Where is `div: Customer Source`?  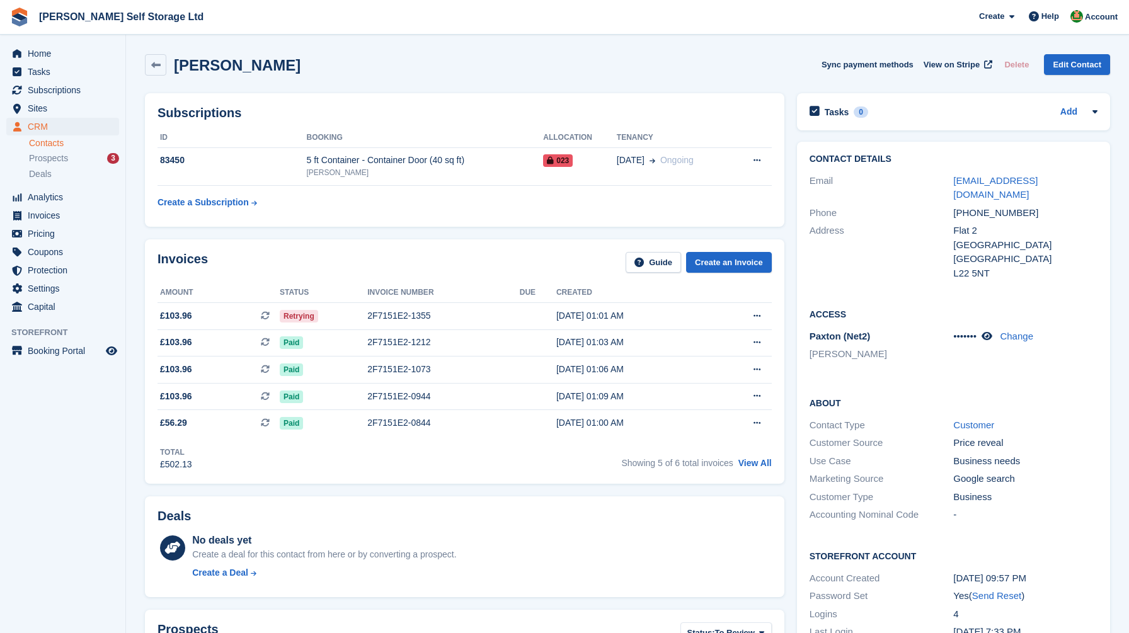
div: Customer Source is located at coordinates (881, 443).